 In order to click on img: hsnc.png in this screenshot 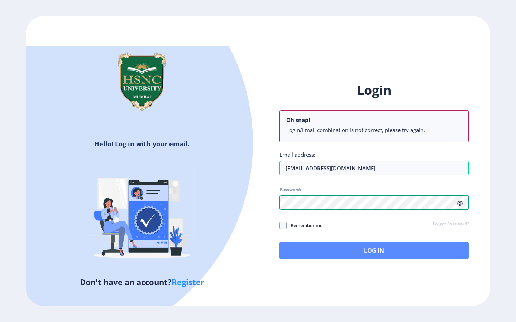, I will do `click(142, 82)`.